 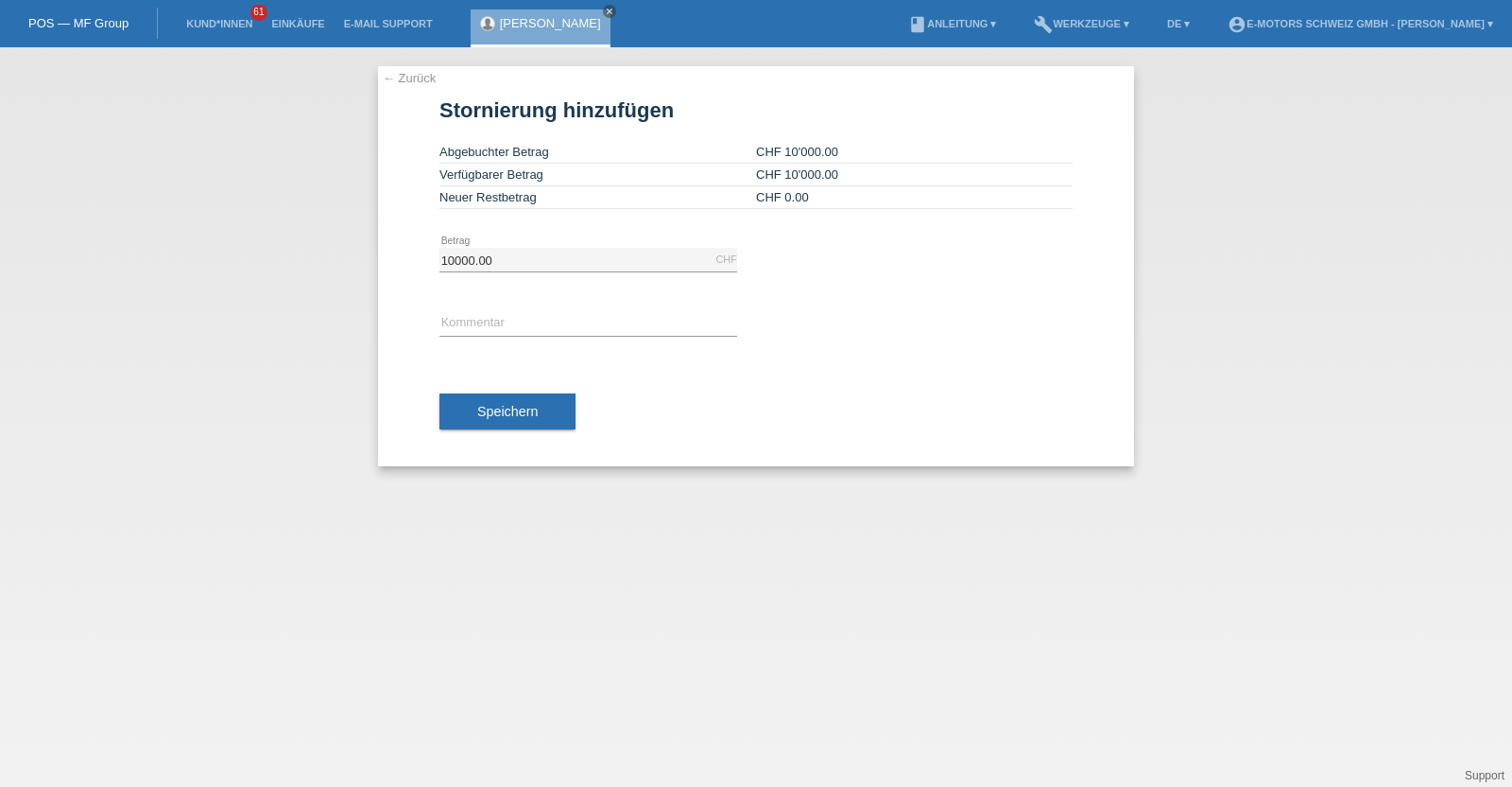 I want to click on a: bookAnleitung ▾, so click(x=951, y=24).